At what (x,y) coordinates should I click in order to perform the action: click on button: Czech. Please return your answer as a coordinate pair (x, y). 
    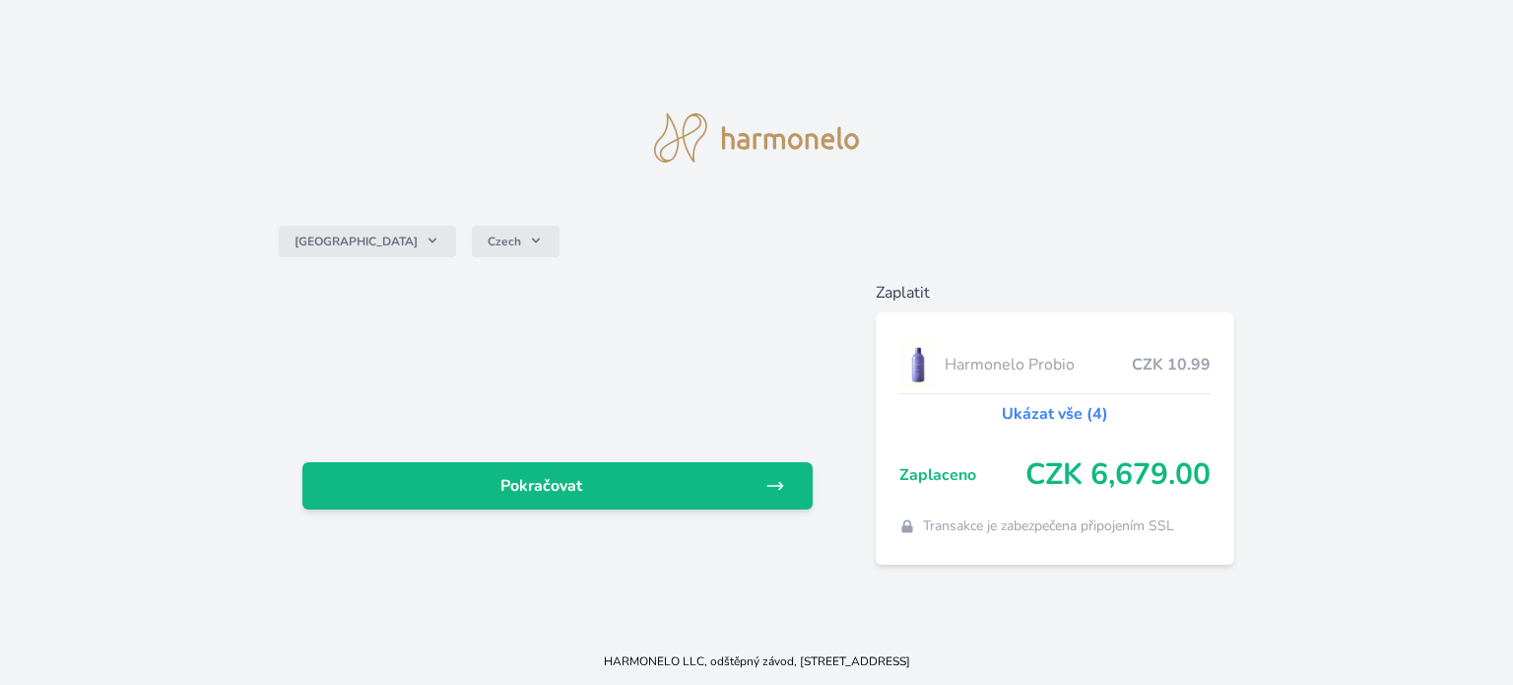
    Looking at the image, I should click on (515, 241).